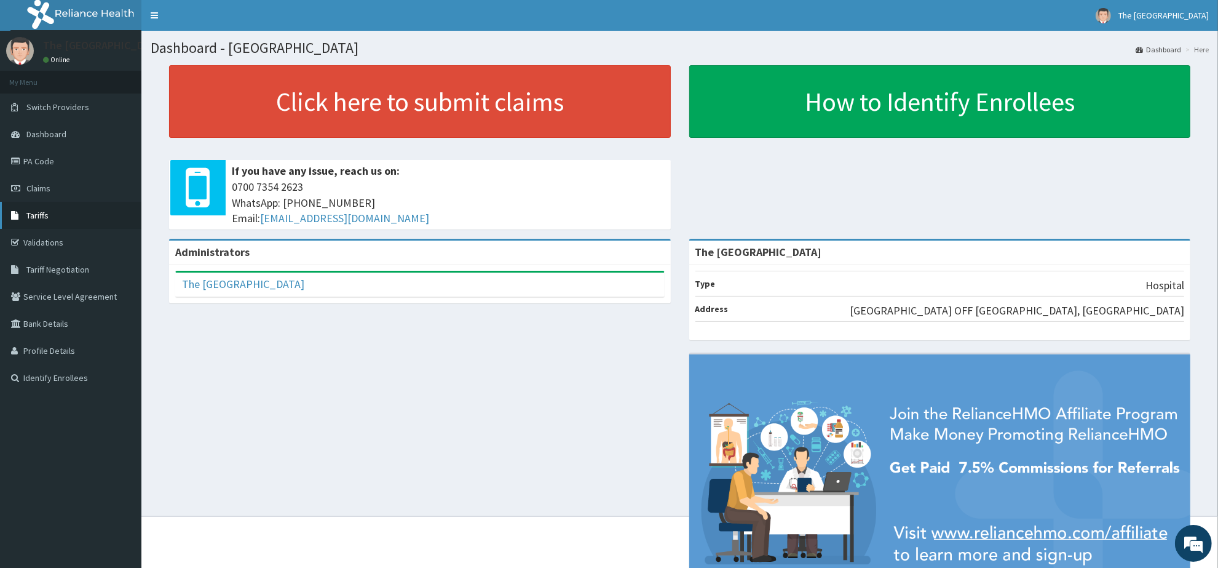 The height and width of the screenshot is (568, 1218). I want to click on a: How to Identify Enrollees, so click(940, 101).